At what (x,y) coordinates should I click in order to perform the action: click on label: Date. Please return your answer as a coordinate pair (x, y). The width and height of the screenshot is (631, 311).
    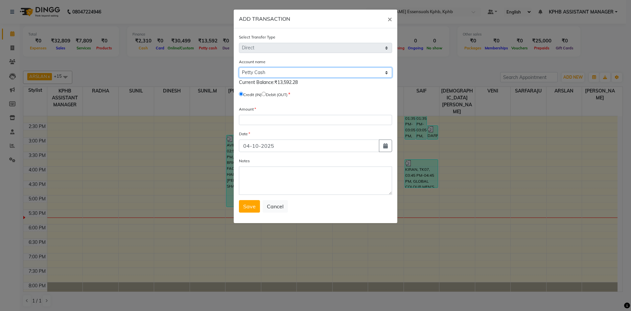
    Looking at the image, I should click on (245, 134).